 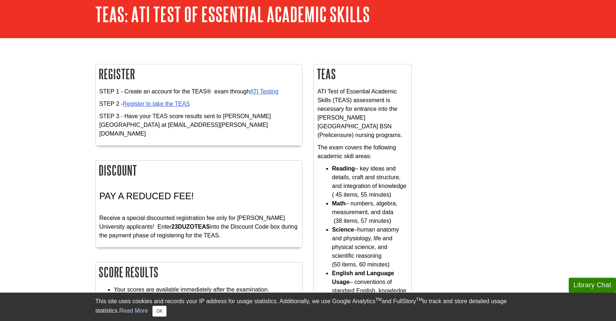 What do you see at coordinates (199, 272) in the screenshot?
I see `h2: Score Results` at bounding box center [199, 272].